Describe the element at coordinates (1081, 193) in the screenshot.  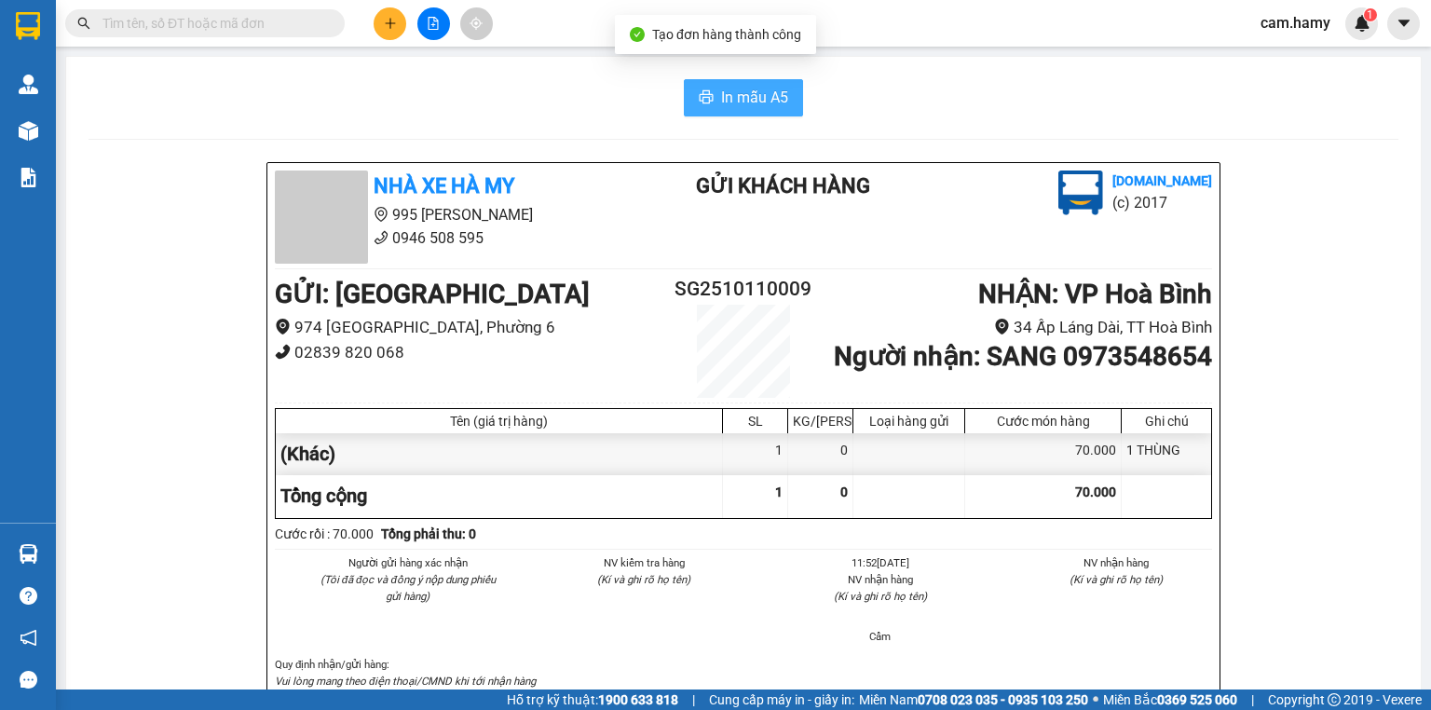
I see `img: logo.jpg` at that location.